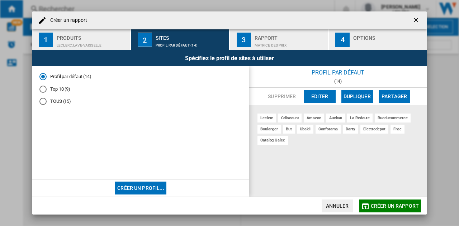 Image resolution: width=459 pixels, height=226 pixels. What do you see at coordinates (397, 129) in the screenshot?
I see `div: fnac` at bounding box center [397, 129].